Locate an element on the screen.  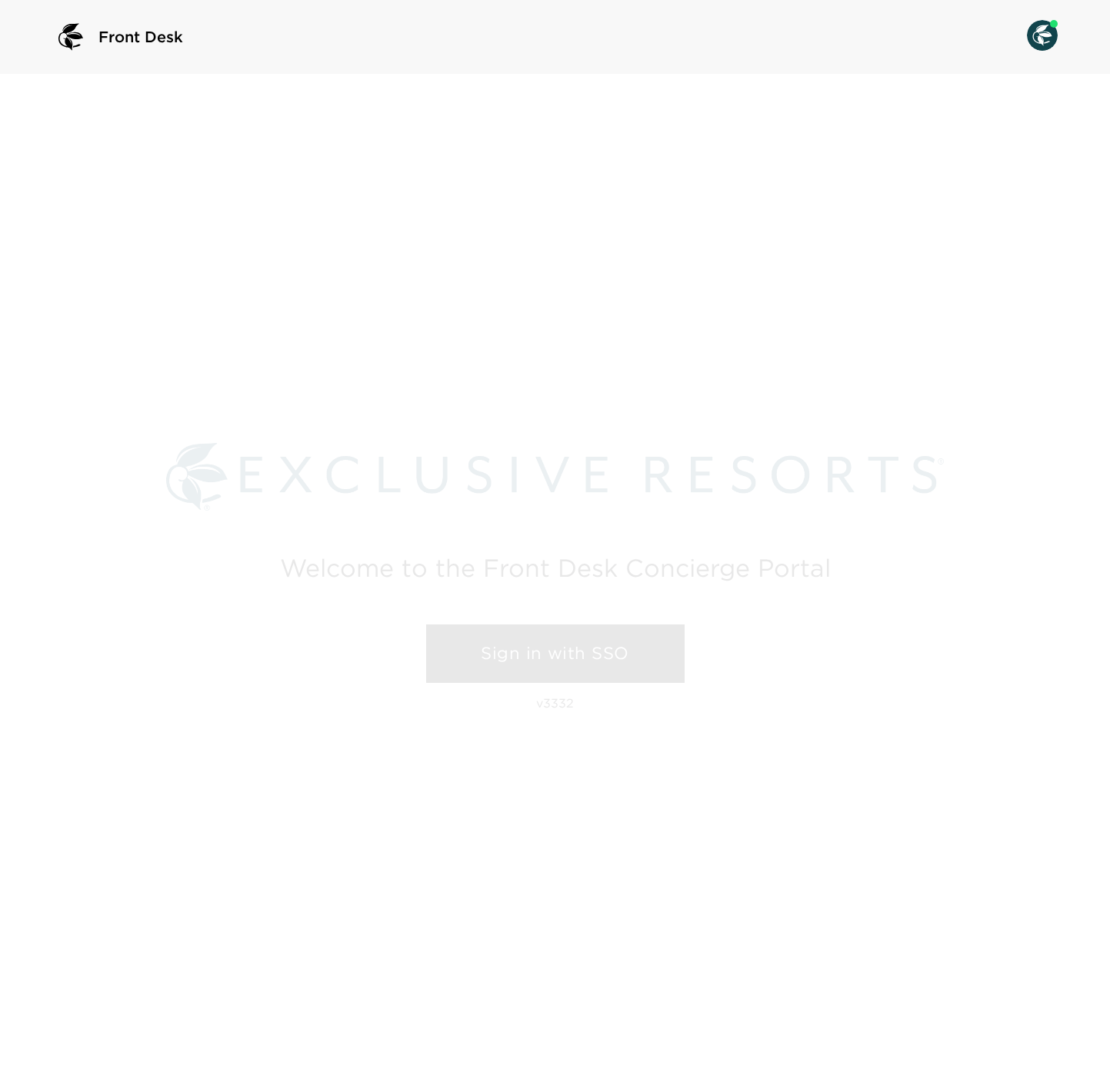
img: User is located at coordinates (1042, 35).